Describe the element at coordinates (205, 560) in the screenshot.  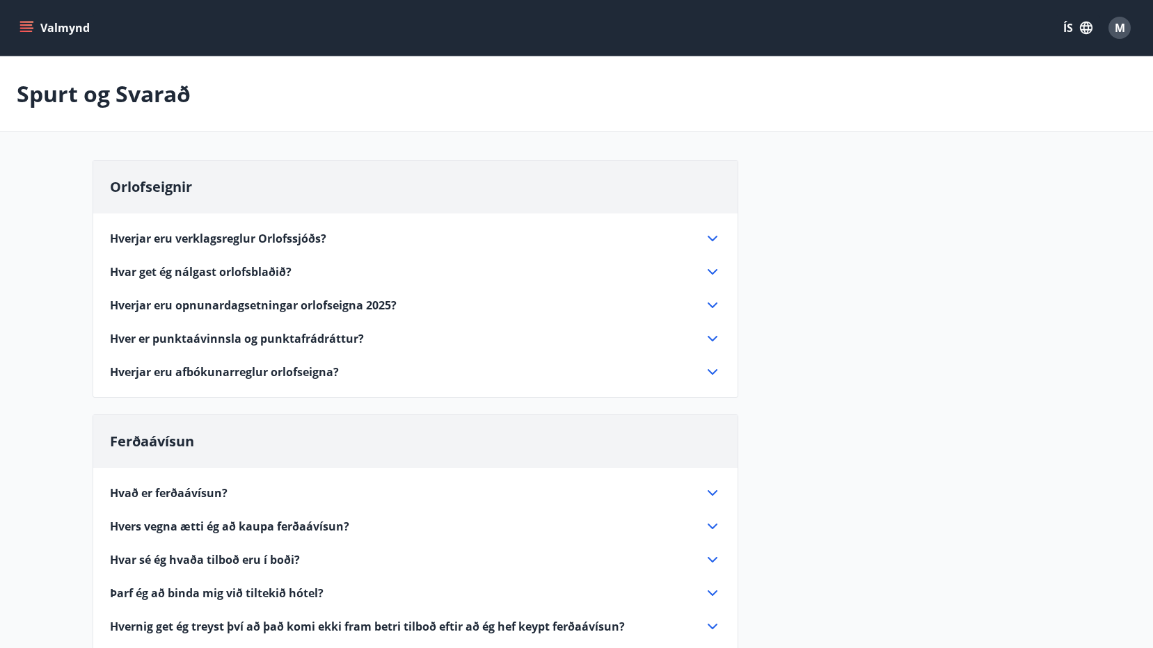
I see `span: Hvar sé ég hvaða tilboð eru í boði?` at that location.